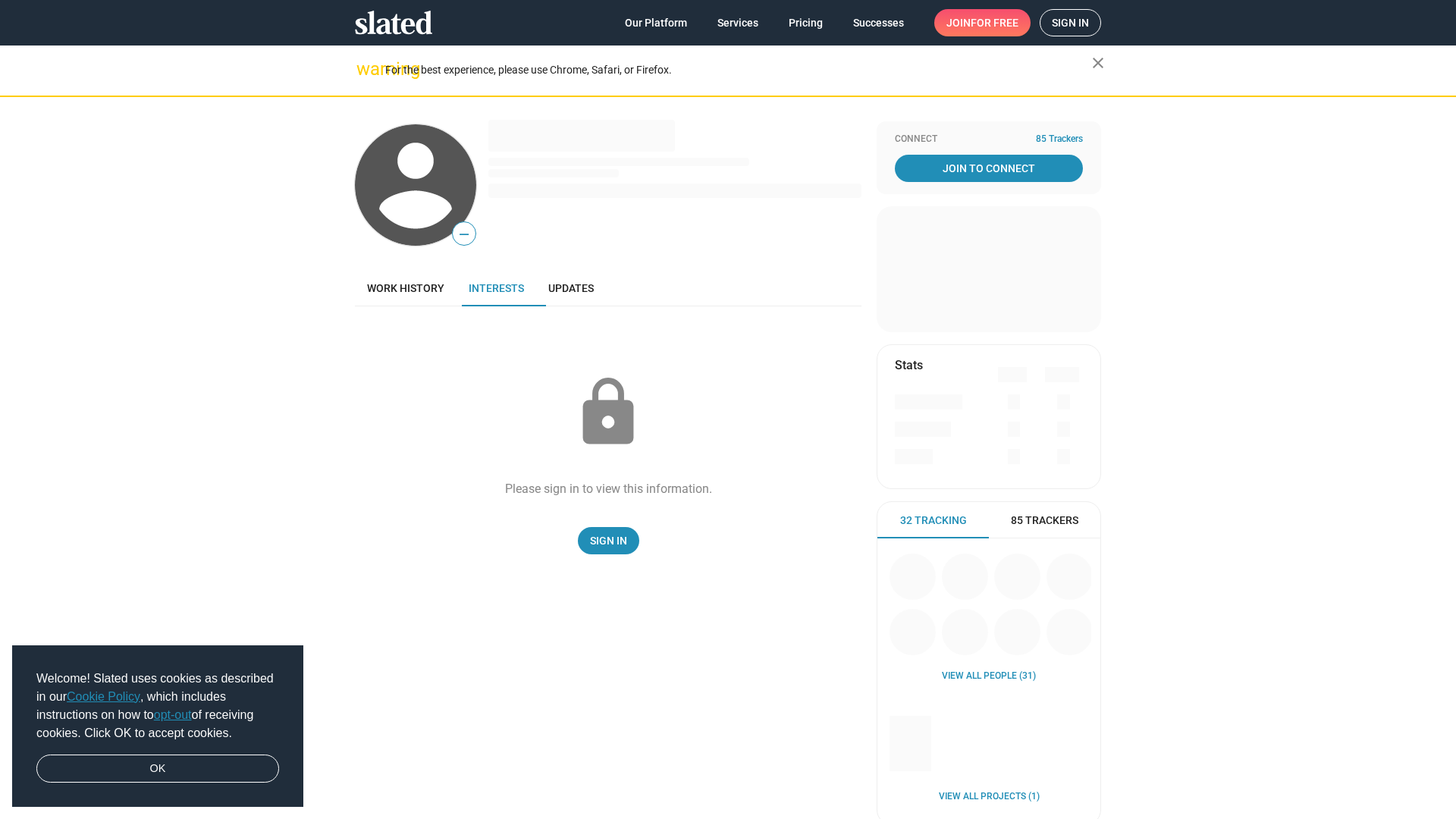 Image resolution: width=1456 pixels, height=819 pixels. What do you see at coordinates (738, 23) in the screenshot?
I see `a: Services` at bounding box center [738, 23].